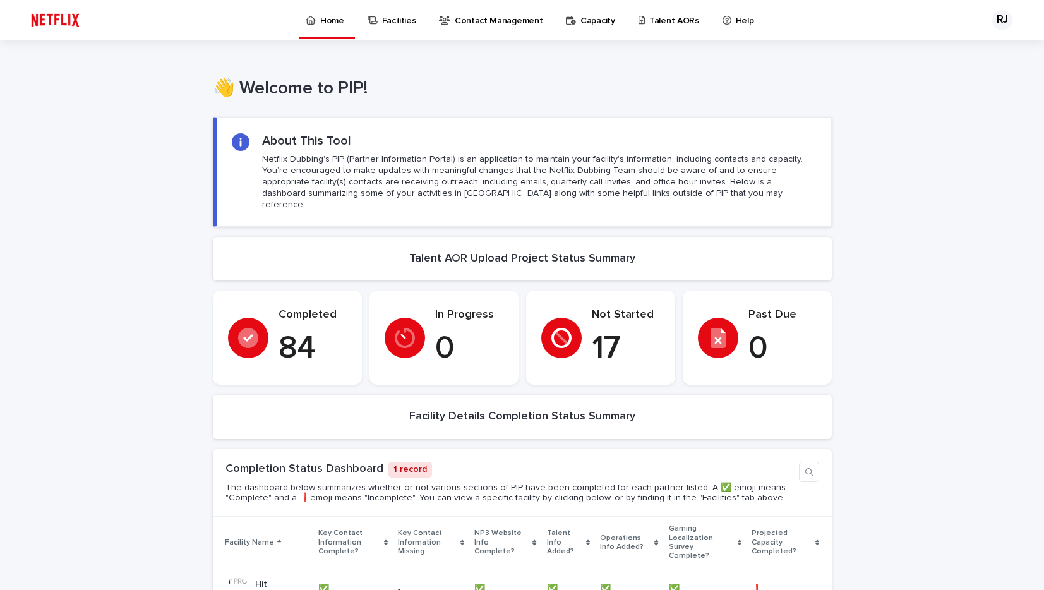 The width and height of the screenshot is (1044, 590). What do you see at coordinates (626, 349) in the screenshot?
I see `p: 17` at bounding box center [626, 349].